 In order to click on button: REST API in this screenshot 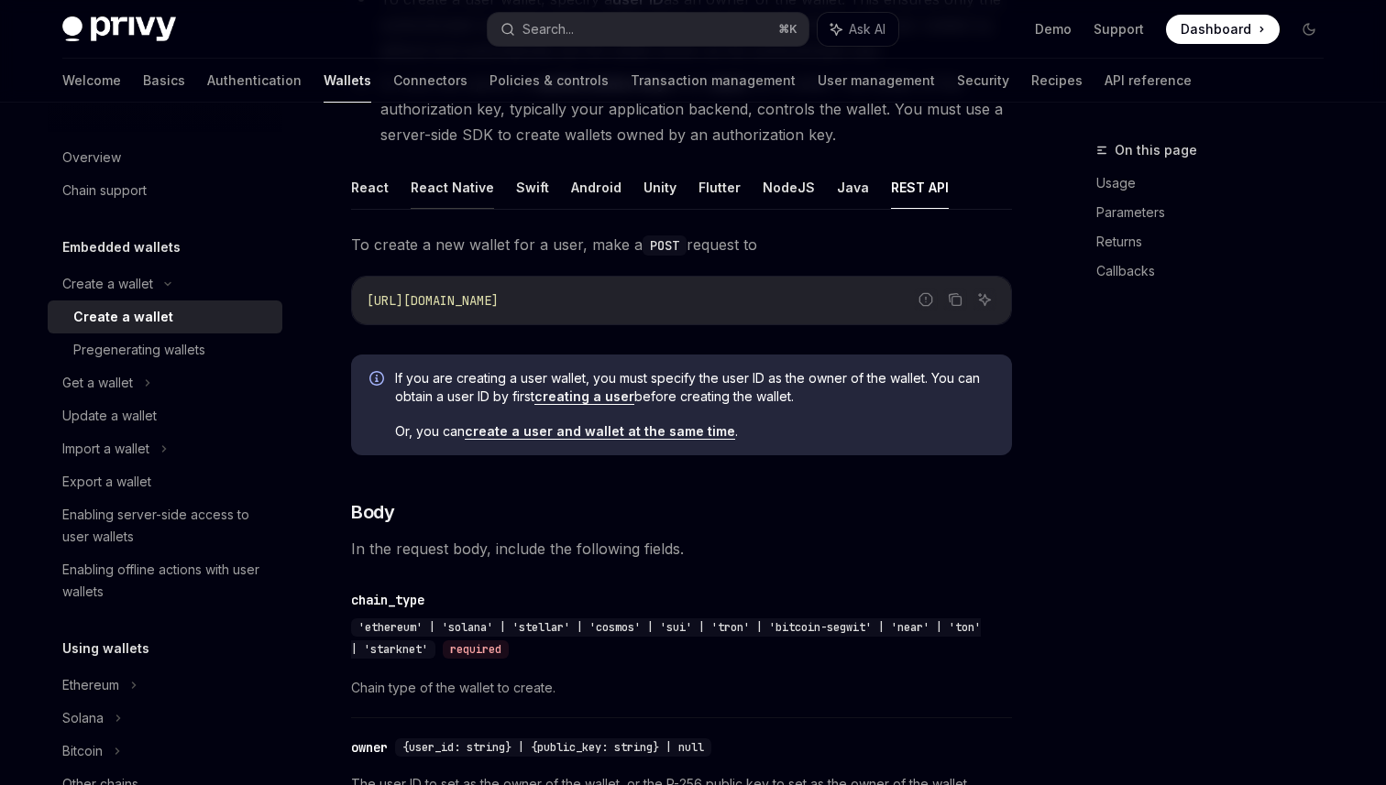, I will do `click(919, 187)`.